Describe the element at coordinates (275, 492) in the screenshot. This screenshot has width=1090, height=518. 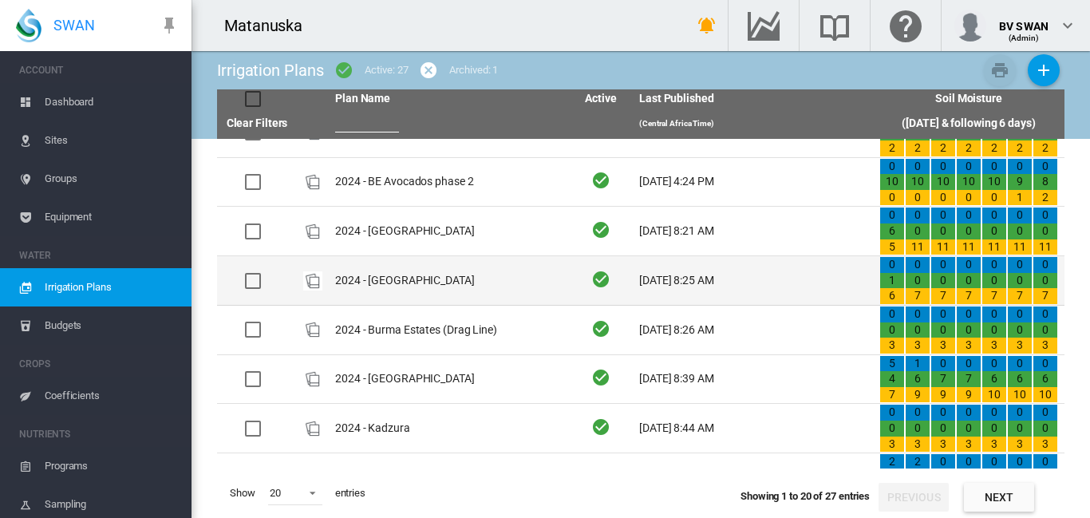
I see `div: 20` at that location.